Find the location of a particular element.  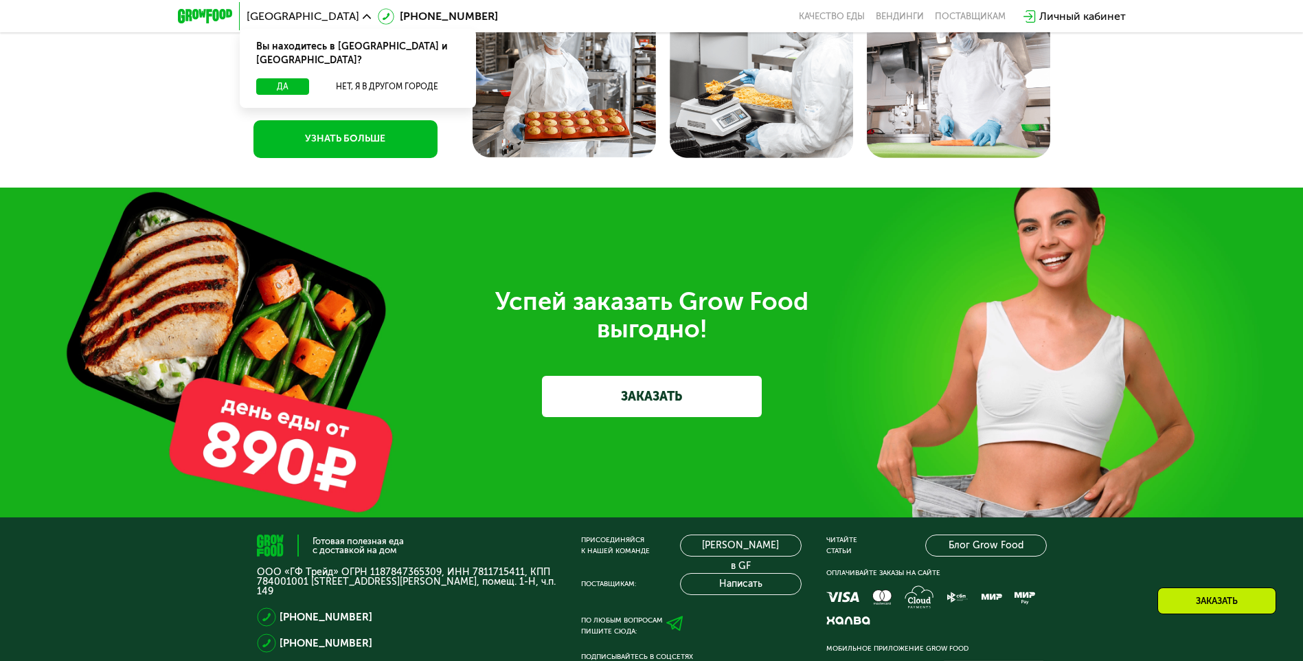

div: Читайте статьи is located at coordinates (841, 545).